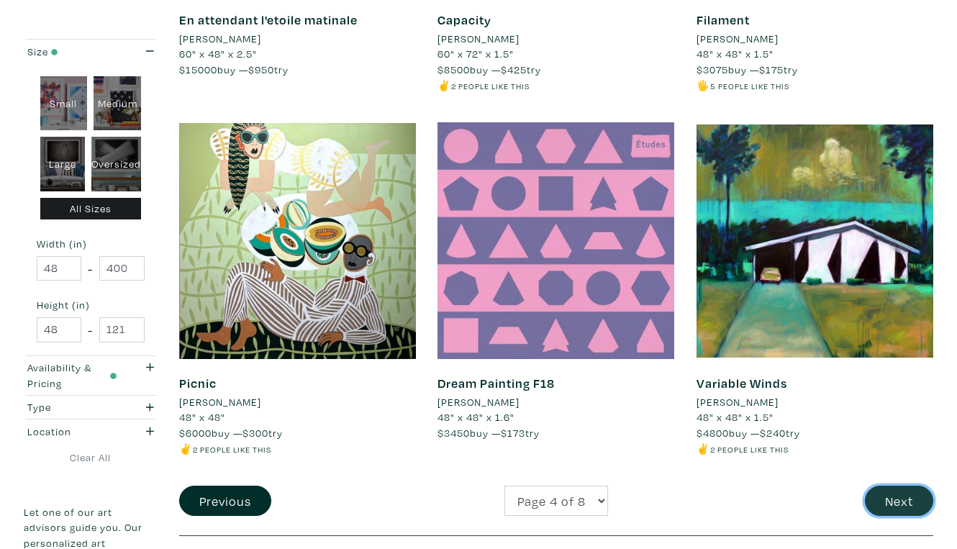 This screenshot has height=549, width=957. I want to click on span: $6000, so click(195, 432).